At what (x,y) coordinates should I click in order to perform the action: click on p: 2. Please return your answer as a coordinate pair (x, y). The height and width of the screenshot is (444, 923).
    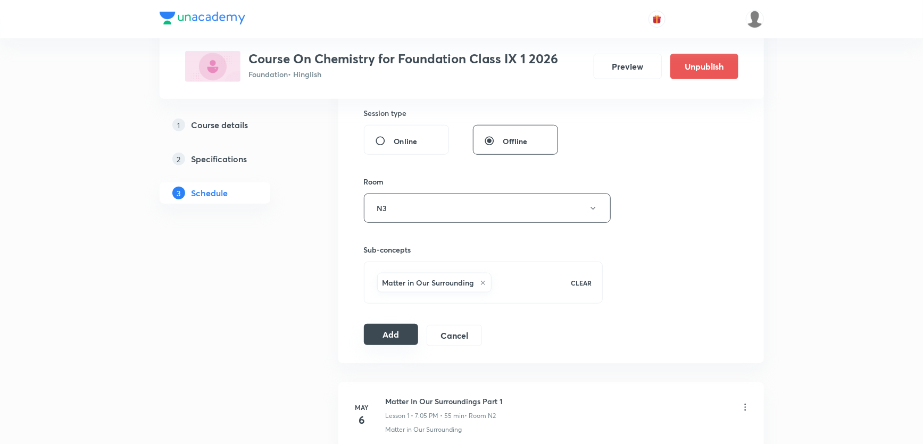
    Looking at the image, I should click on (179, 159).